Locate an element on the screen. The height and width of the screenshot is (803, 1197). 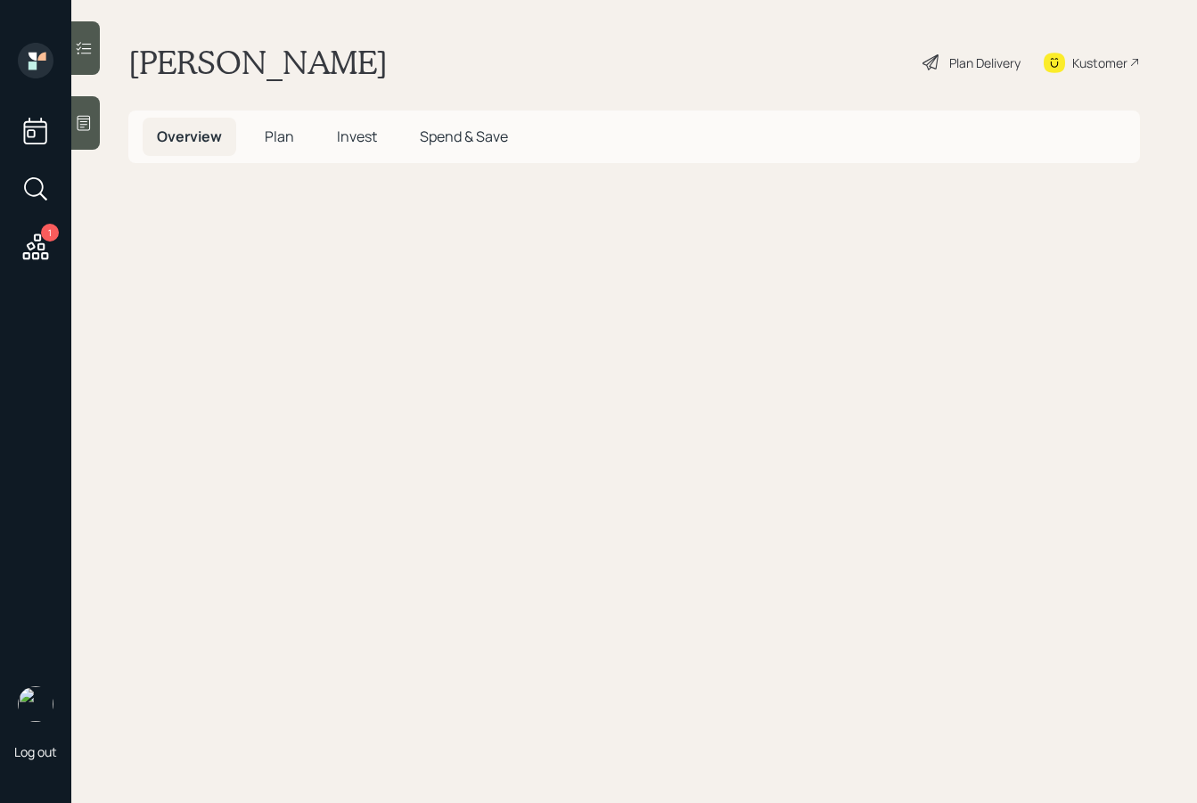
div: Plan Delivery is located at coordinates (985, 62).